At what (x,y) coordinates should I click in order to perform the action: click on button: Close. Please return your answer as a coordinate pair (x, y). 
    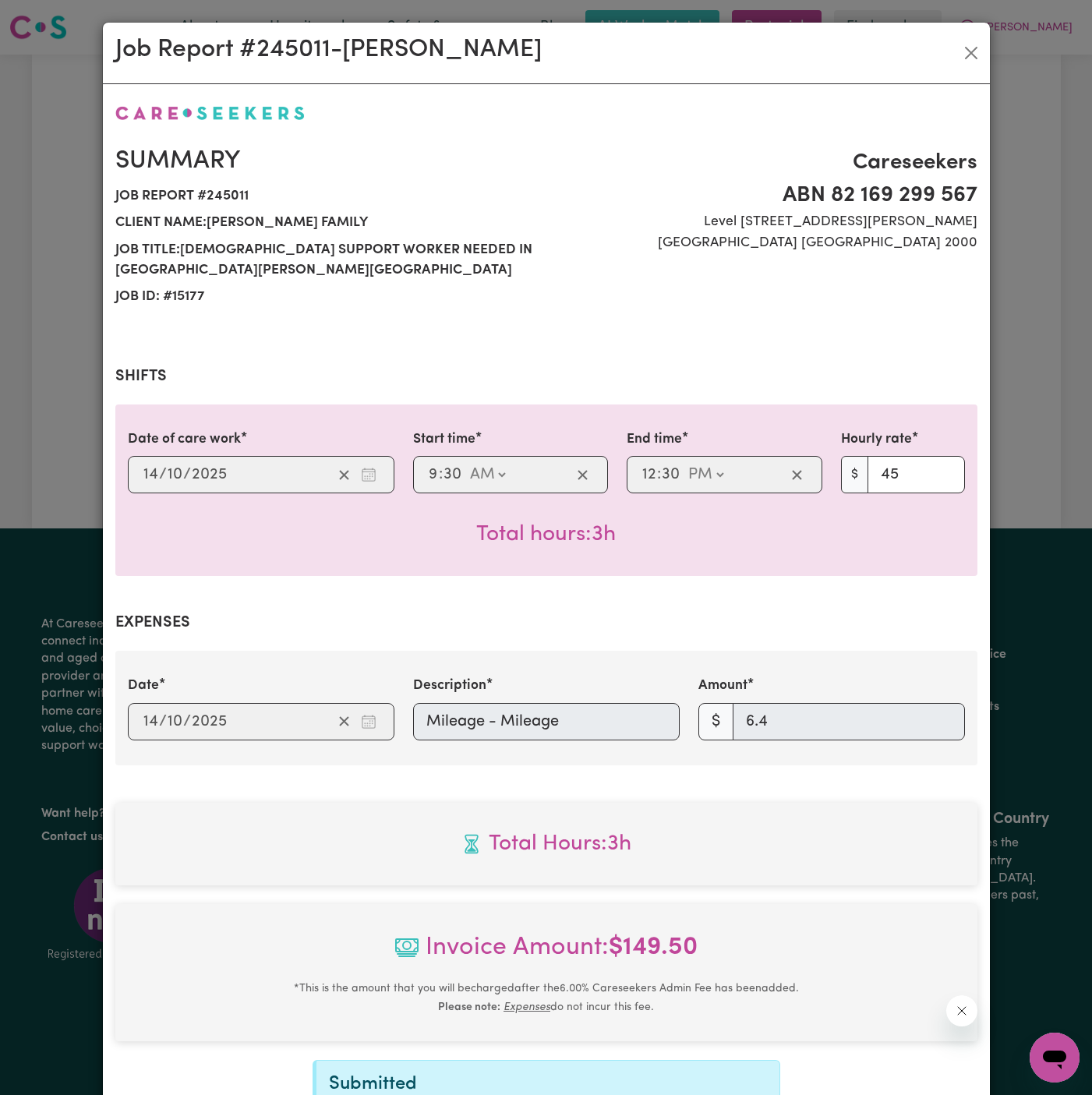
    Looking at the image, I should click on (971, 53).